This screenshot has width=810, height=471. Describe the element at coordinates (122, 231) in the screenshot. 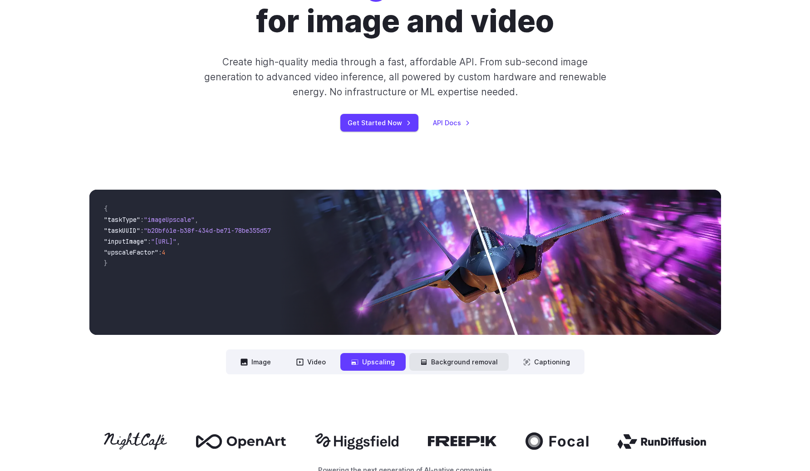

I see `span: "taskUUID"` at that location.